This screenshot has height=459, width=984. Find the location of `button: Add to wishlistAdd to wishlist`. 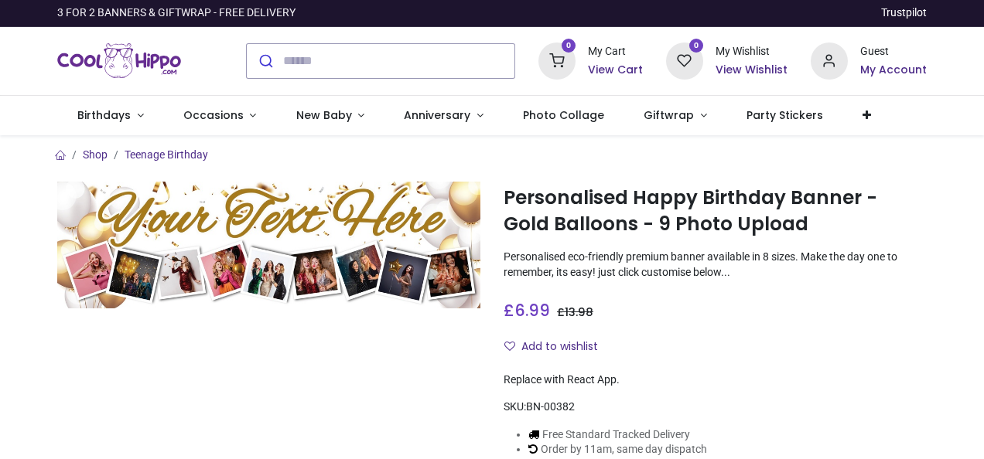

button: Add to wishlistAdd to wishlist is located at coordinates (557, 347).